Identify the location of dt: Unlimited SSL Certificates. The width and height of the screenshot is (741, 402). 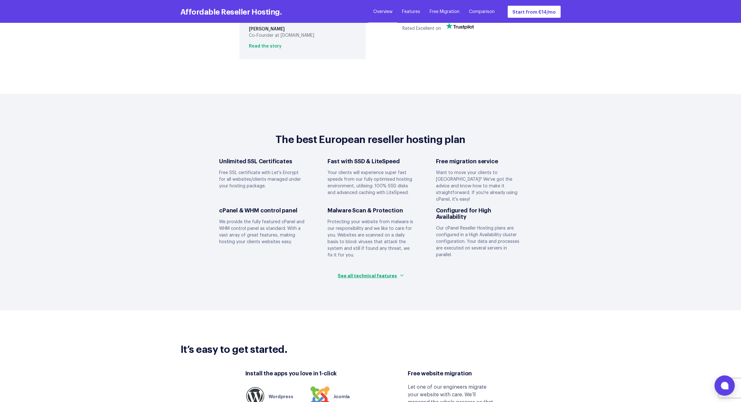
(262, 161).